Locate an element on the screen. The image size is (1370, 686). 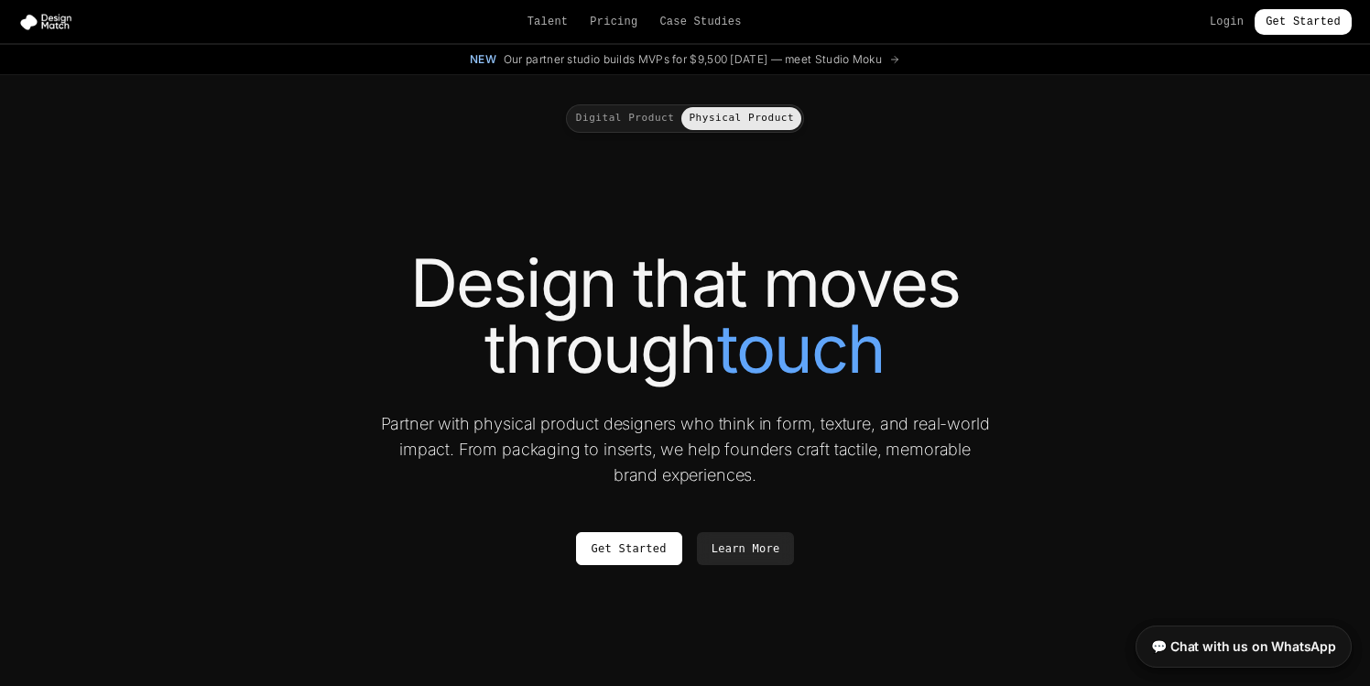
p: Partner with physical product designers who think in form, texture, and real-world impact. From p... is located at coordinates (685, 449).